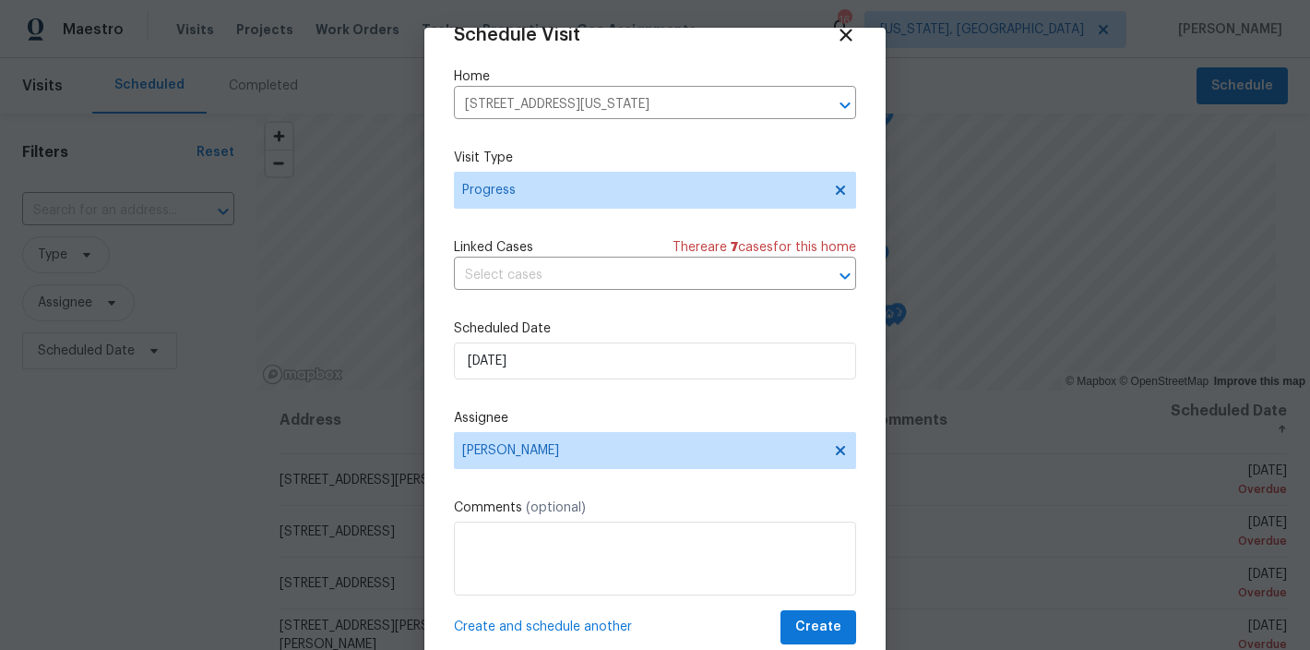  Describe the element at coordinates (629, 104) in the screenshot. I see `input: Enter in an address` at that location.